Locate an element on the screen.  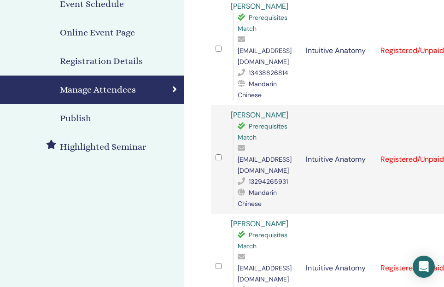
h4: Registration Details is located at coordinates (101, 61).